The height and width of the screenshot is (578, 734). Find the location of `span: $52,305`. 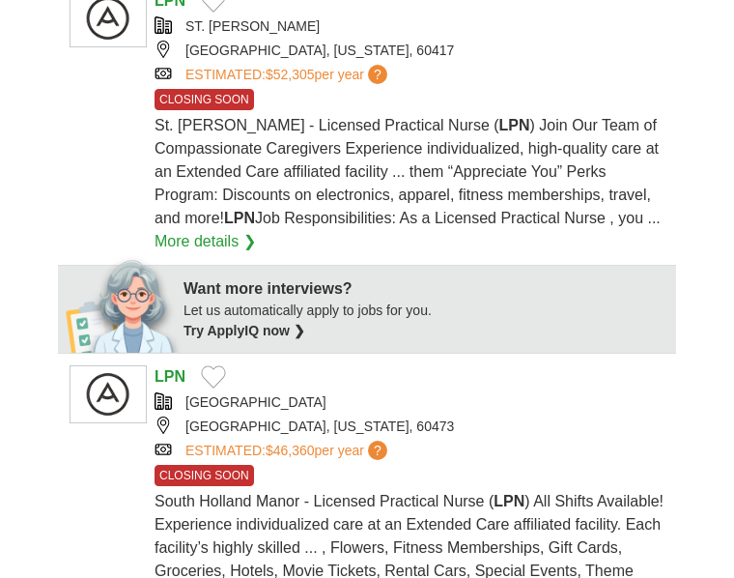

span: $52,305 is located at coordinates (290, 74).